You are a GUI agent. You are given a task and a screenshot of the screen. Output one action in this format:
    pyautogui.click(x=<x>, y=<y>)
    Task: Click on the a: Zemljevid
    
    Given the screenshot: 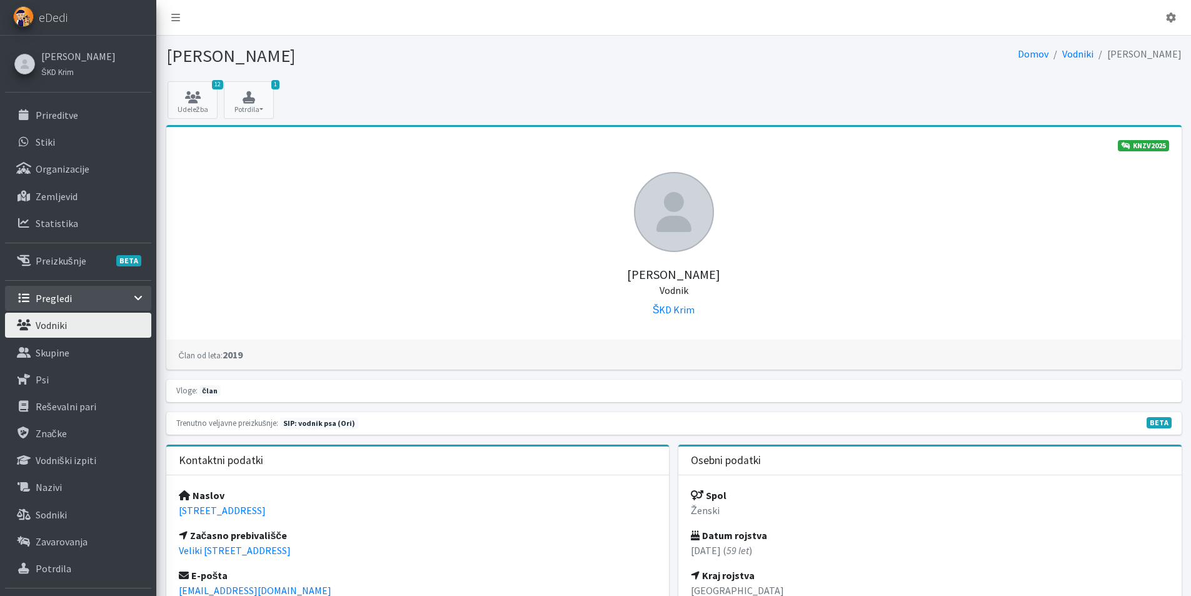 What is the action you would take?
    pyautogui.click(x=78, y=196)
    